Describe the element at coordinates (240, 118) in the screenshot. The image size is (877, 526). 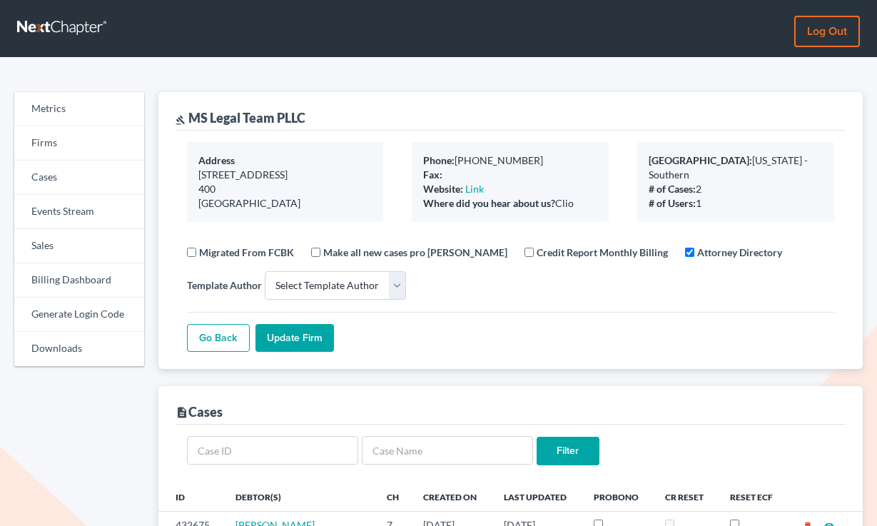
I see `div: MS Legal Team PLLC` at that location.